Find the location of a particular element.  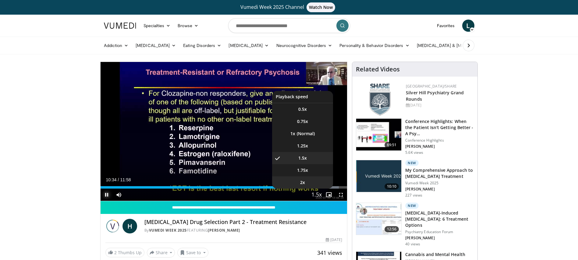

a: Vumedi Week 2025 is located at coordinates (168, 230).